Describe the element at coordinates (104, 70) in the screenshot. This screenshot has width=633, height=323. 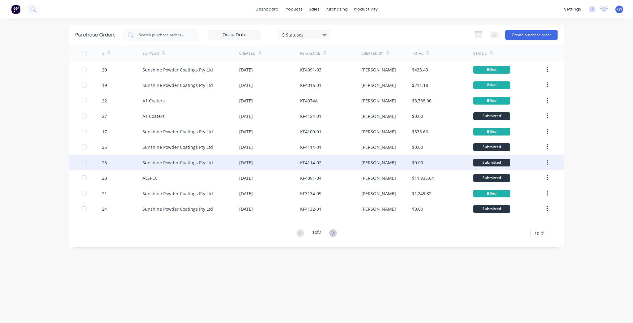
I see `div: 20` at that location.